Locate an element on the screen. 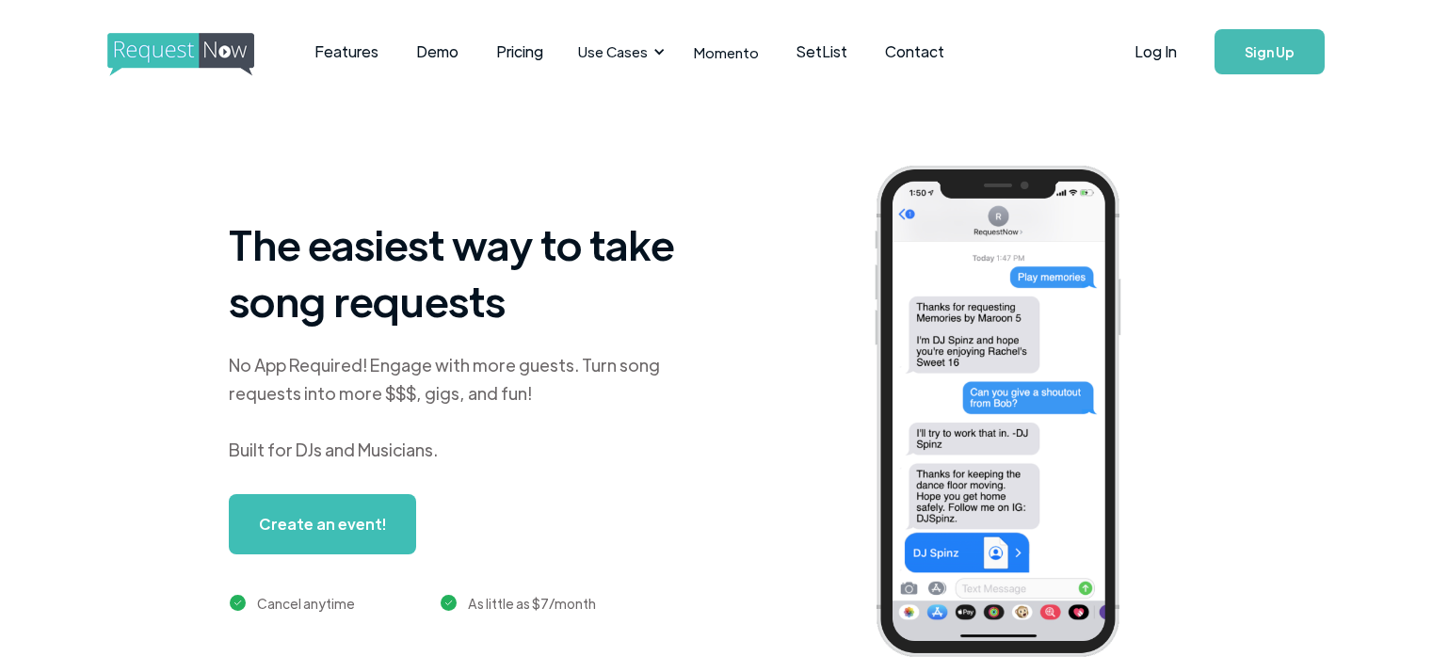  div: No App Required! Engage with more guests. Turn song requests into more $$$, gigs, and fun! Built ... is located at coordinates (464, 408).